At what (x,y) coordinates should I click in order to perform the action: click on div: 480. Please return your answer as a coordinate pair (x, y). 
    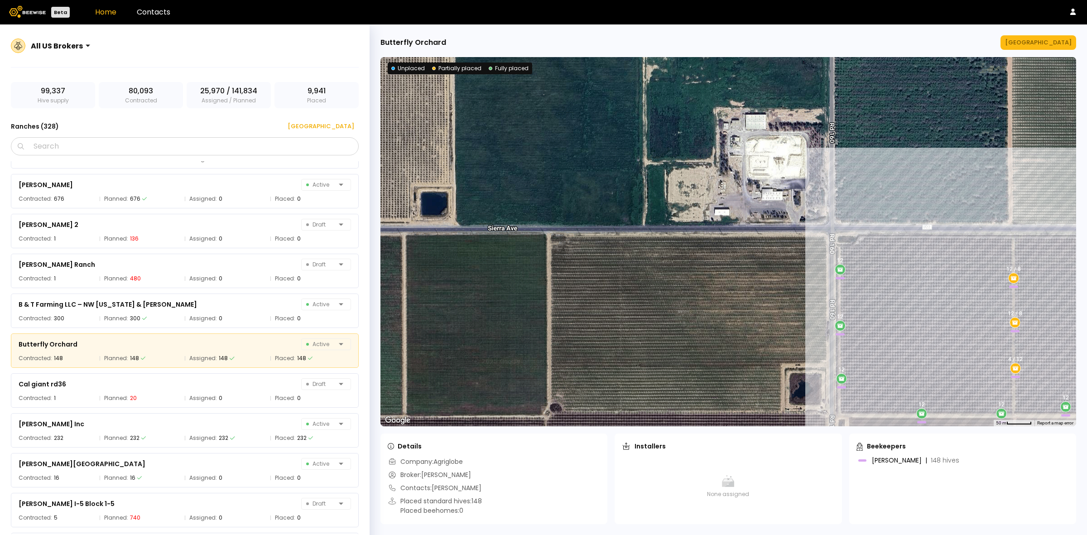
    Looking at the image, I should click on (135, 278).